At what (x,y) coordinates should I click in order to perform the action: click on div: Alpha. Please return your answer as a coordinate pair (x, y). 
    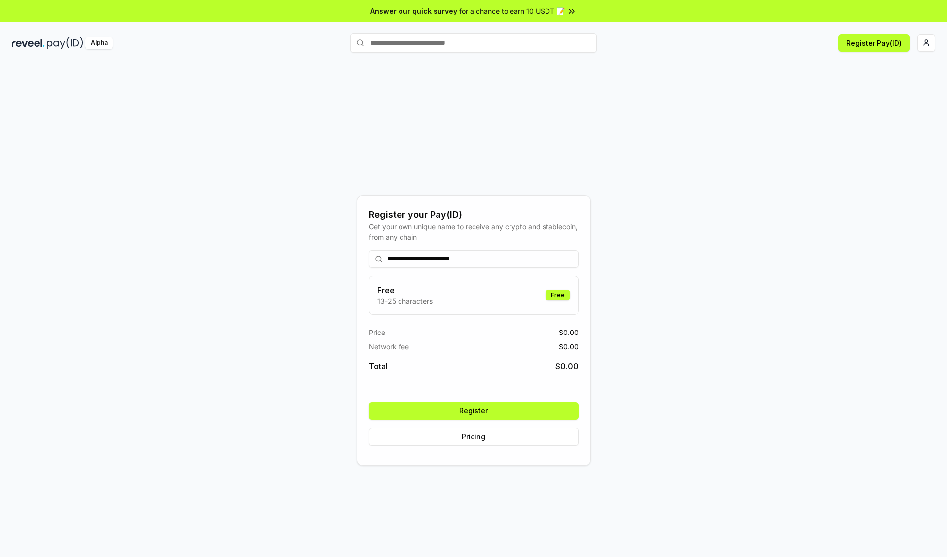
    Looking at the image, I should click on (99, 43).